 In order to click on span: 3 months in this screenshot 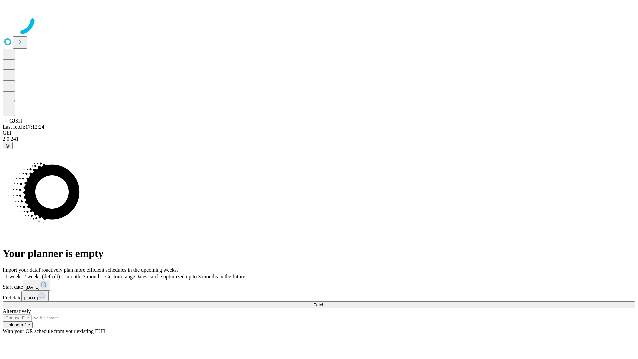, I will do `click(93, 276)`.